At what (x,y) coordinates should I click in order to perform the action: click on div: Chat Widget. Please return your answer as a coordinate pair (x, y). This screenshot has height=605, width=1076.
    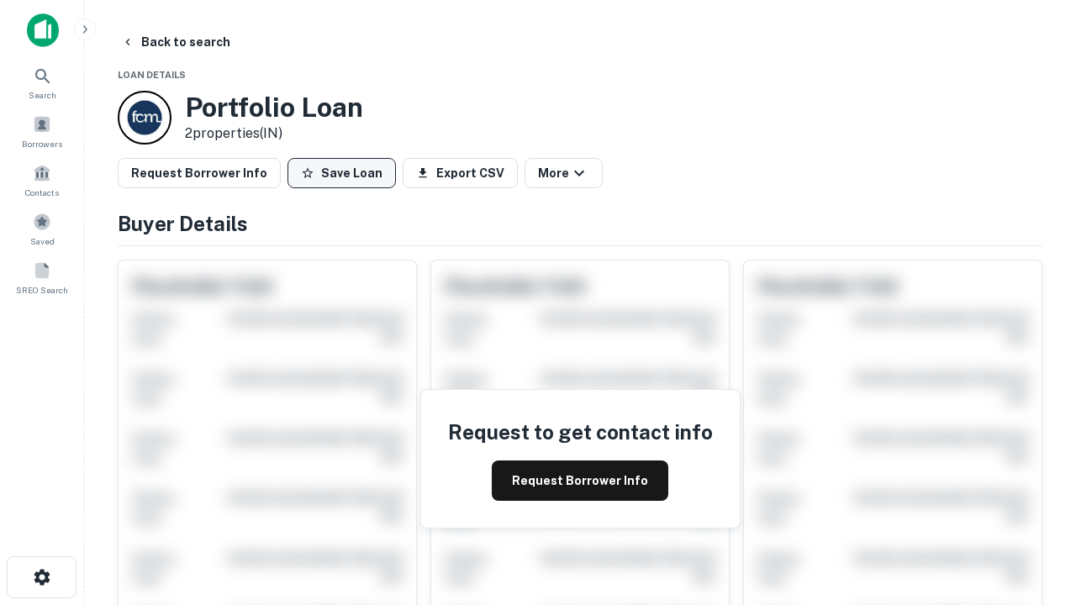
    Looking at the image, I should click on (1034, 511).